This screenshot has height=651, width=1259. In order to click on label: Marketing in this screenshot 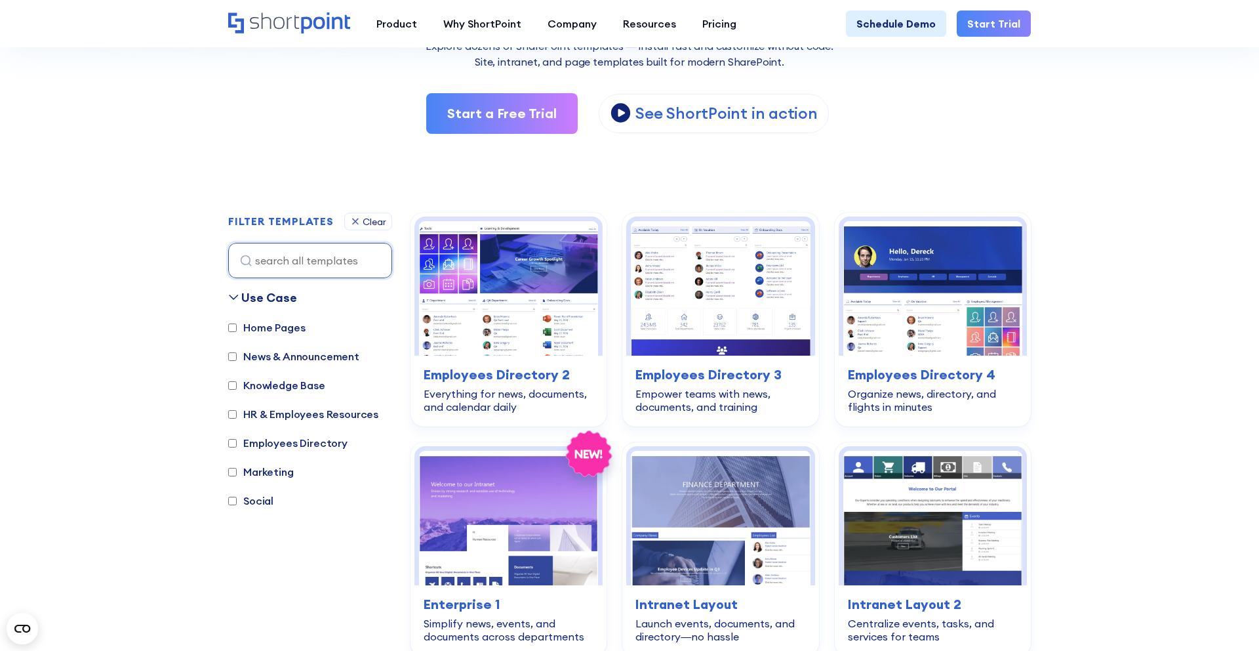, I will do `click(261, 472)`.